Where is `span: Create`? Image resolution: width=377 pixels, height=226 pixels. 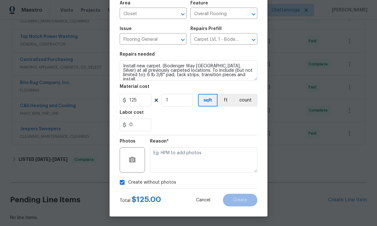 span: Create is located at coordinates (240, 200).